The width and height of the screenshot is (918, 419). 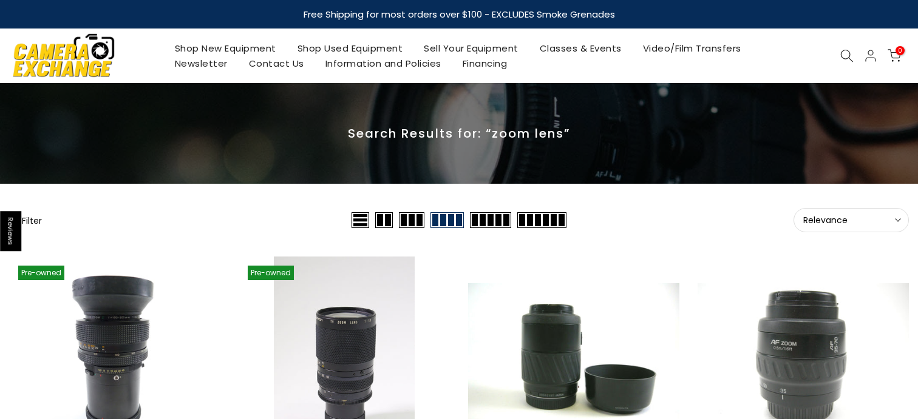 I want to click on a: Video/Film Transfers, so click(x=691, y=48).